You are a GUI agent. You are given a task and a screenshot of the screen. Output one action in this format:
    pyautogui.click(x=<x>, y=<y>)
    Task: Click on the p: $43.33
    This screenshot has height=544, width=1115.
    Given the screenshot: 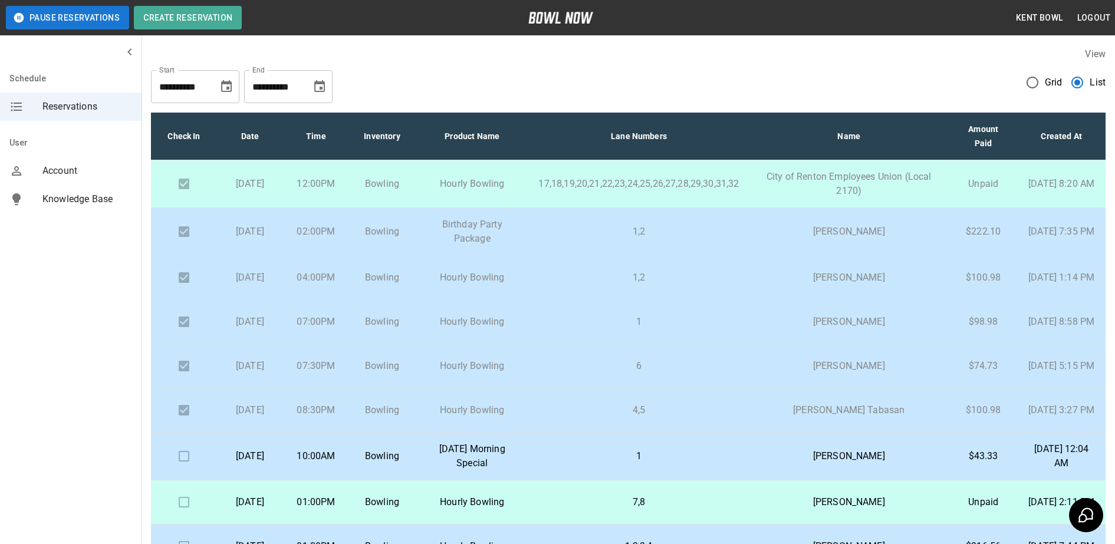 What is the action you would take?
    pyautogui.click(x=983, y=456)
    